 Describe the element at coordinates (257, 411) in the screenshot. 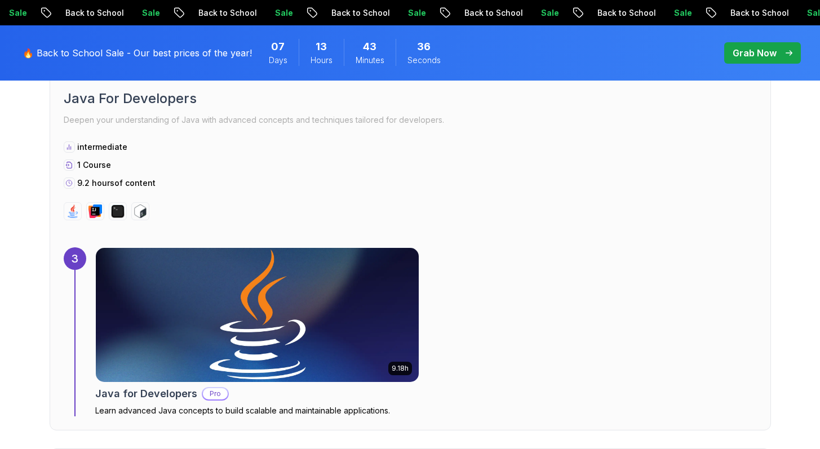

I see `p: Learn advanced Java concepts to build scalable and maintainable applications.` at that location.